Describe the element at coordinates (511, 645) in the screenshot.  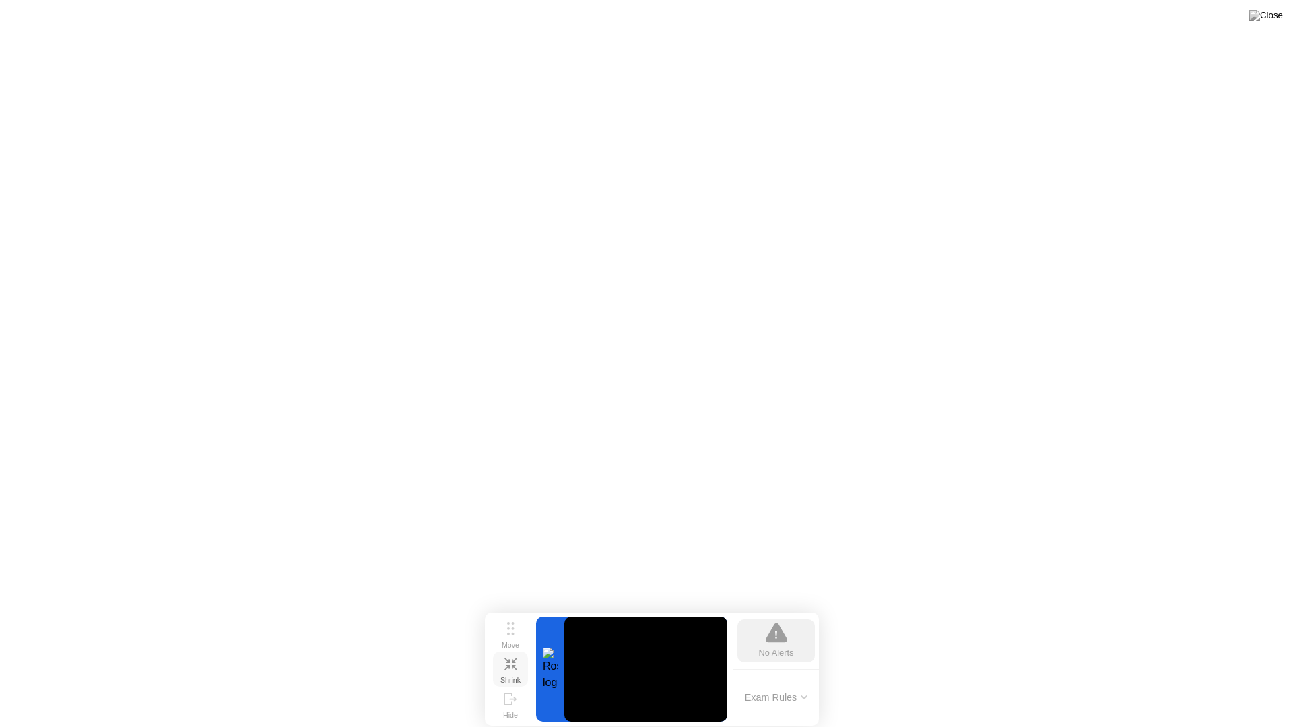
I see `div: Move` at that location.